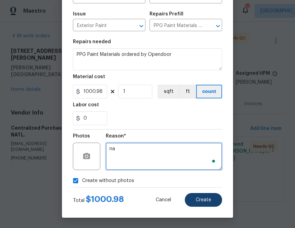  Describe the element at coordinates (108, 180) in the screenshot. I see `span: Create without photos` at that location.